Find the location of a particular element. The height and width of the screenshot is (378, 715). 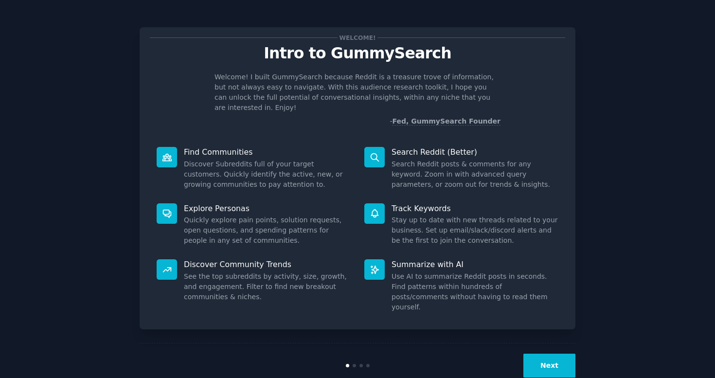

p: Discover Community Trends is located at coordinates (267, 264).